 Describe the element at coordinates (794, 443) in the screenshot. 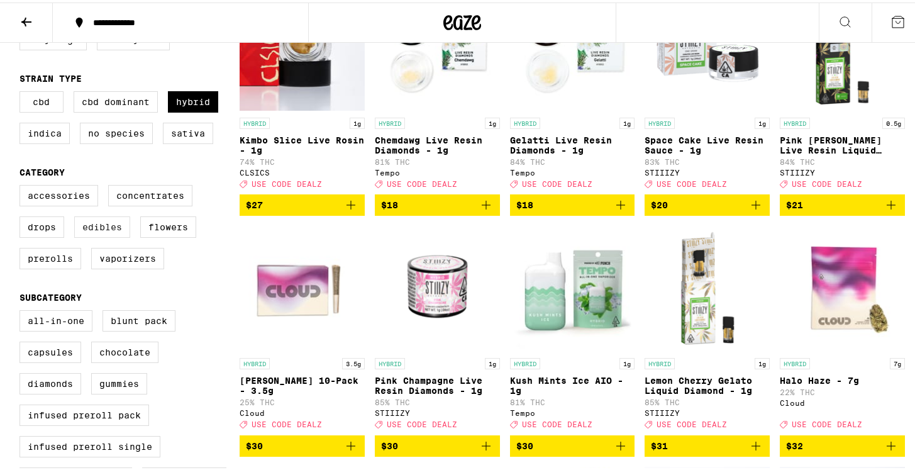

I see `span: $32` at that location.